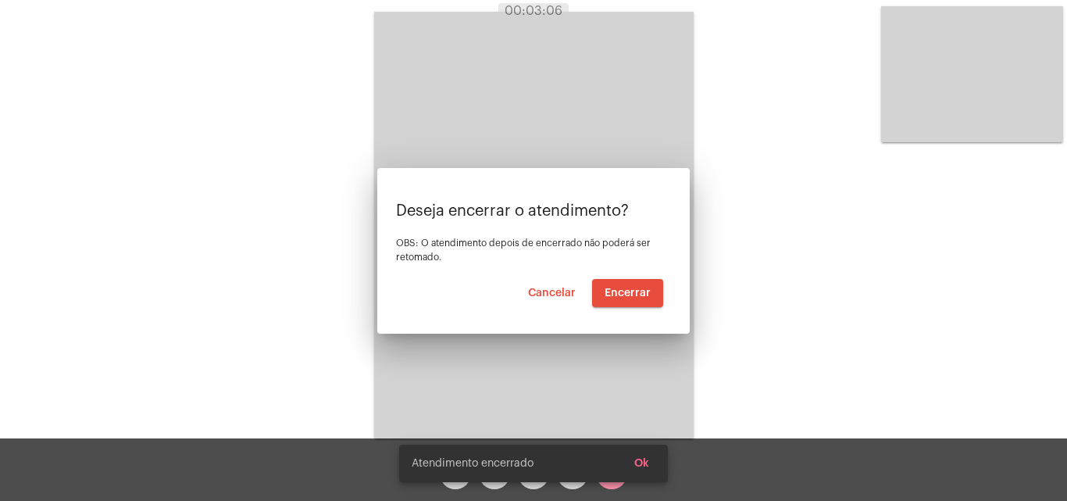 The width and height of the screenshot is (1067, 501). Describe the element at coordinates (534, 211) in the screenshot. I see `p: Deseja encerrar o atendimento?` at that location.